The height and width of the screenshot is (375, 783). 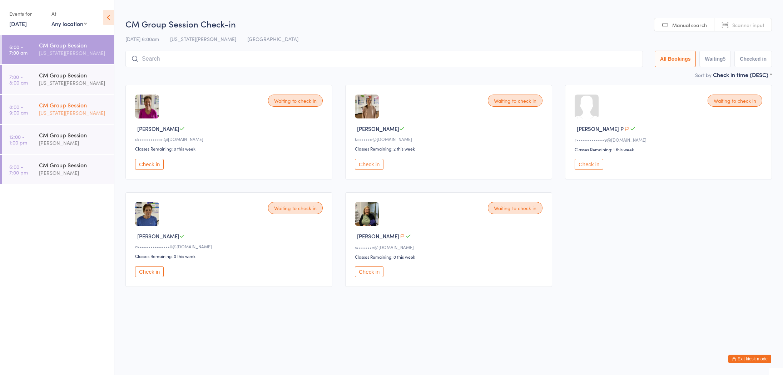 I want to click on time: 7:00 - 8:00 am, so click(x=19, y=80).